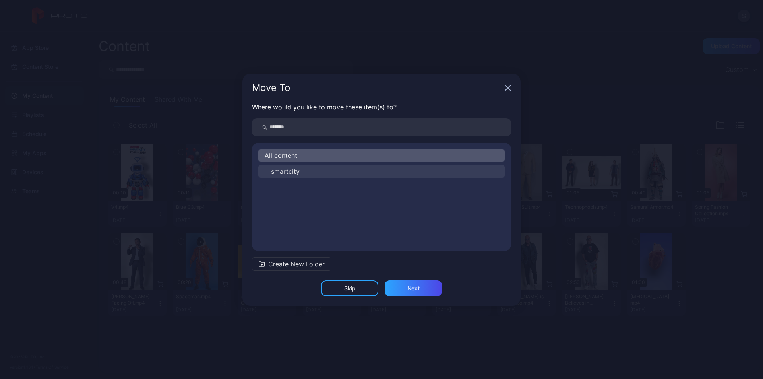 This screenshot has width=763, height=379. Describe the element at coordinates (414, 288) in the screenshot. I see `button: Next` at that location.